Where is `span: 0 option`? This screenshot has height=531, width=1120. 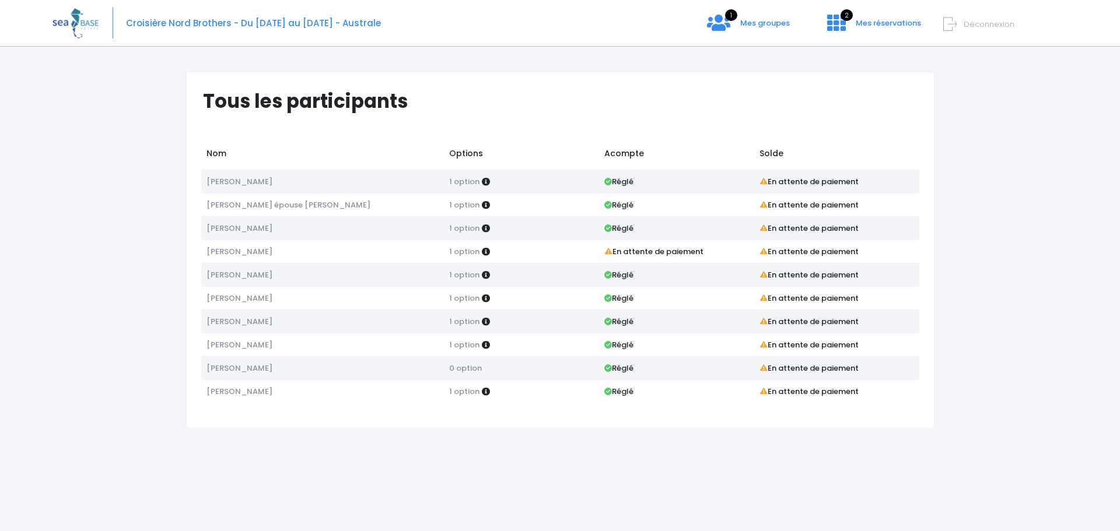
span: 0 option is located at coordinates (465, 368).